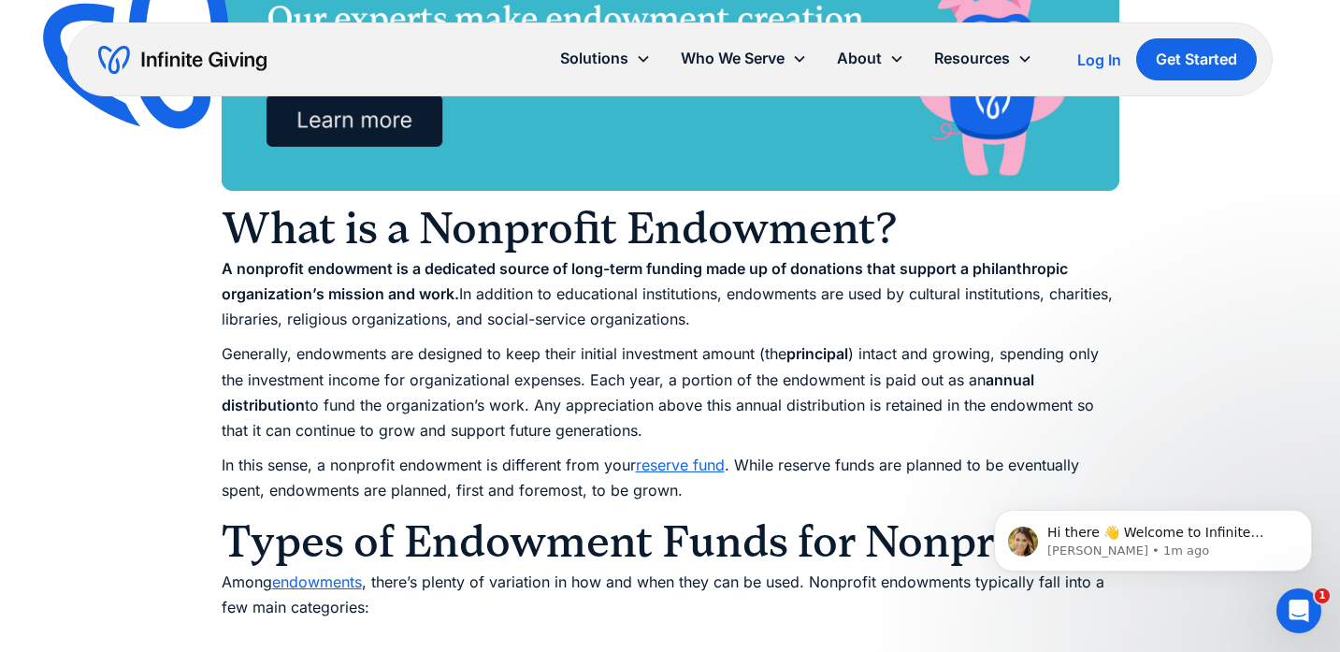 This screenshot has width=1340, height=652. Describe the element at coordinates (644, 281) in the screenshot. I see `strong: A nonprofit endowment is a dedicated source of long-term funding made up of donations that suppor...` at that location.